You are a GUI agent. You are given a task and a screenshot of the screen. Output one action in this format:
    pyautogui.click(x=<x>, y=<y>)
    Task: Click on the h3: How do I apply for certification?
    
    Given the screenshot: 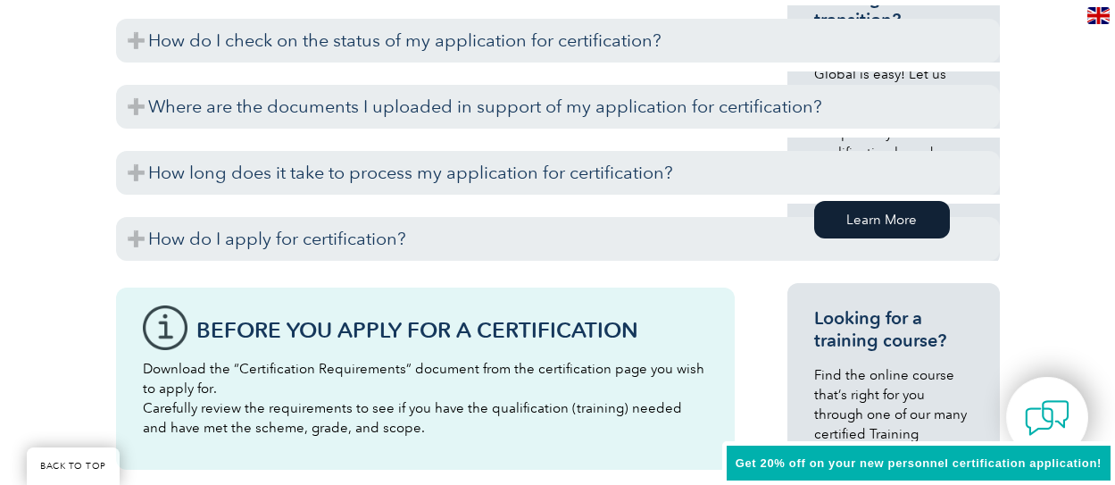 What is the action you would take?
    pyautogui.click(x=558, y=238)
    